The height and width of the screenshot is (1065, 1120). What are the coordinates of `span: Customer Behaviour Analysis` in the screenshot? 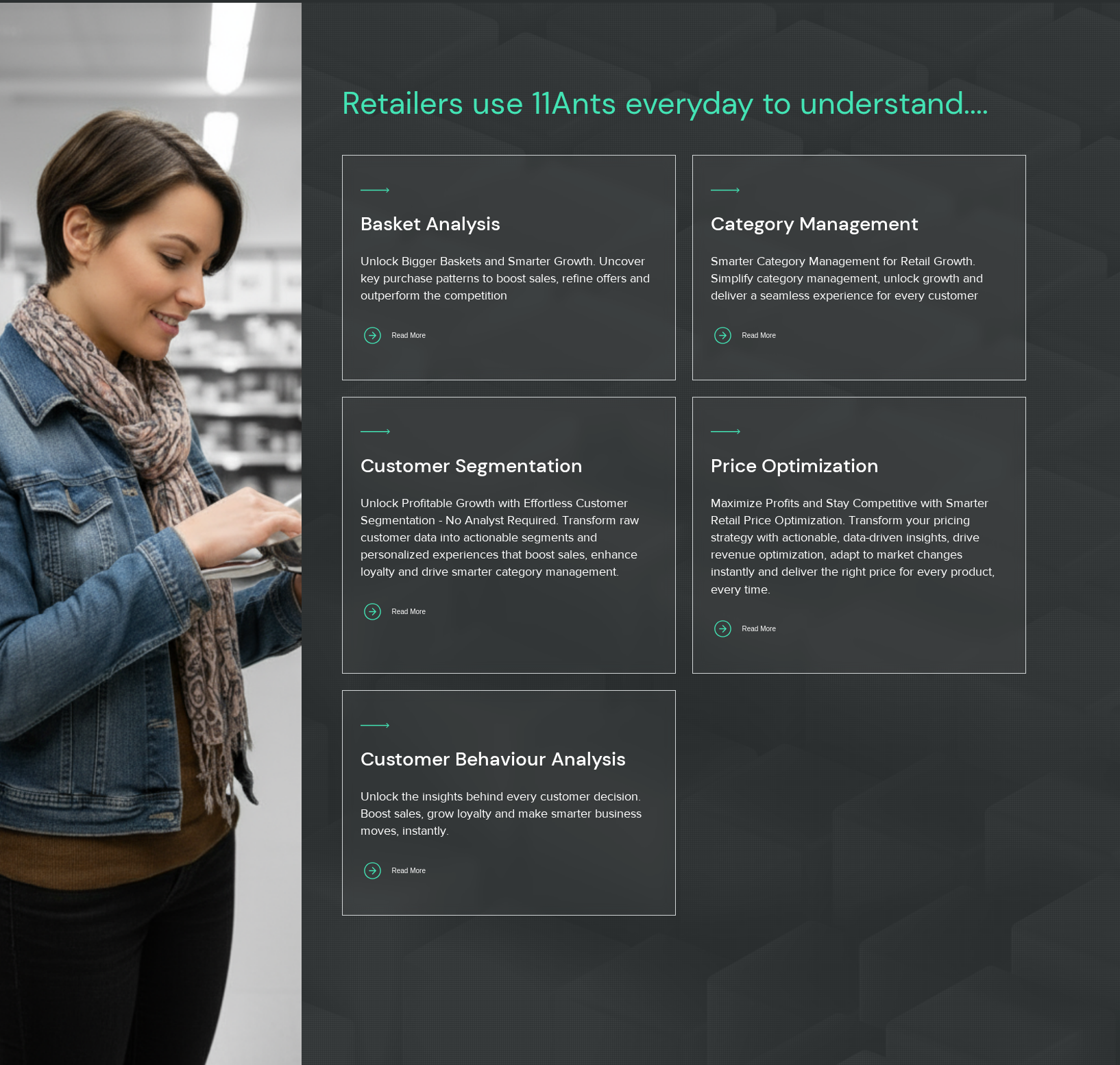 It's located at (493, 758).